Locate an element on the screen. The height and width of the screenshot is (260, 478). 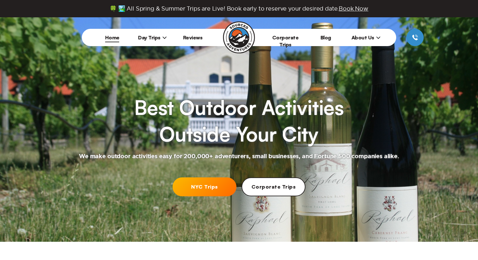
img: Sourced Adventures company logo is located at coordinates (239, 37).